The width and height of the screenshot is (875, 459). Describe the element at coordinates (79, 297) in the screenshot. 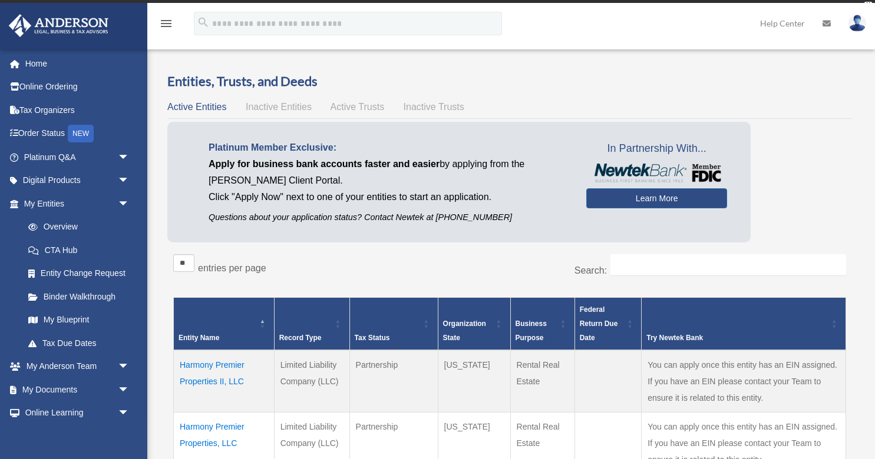

I see `a: Binder Walkthrough` at that location.